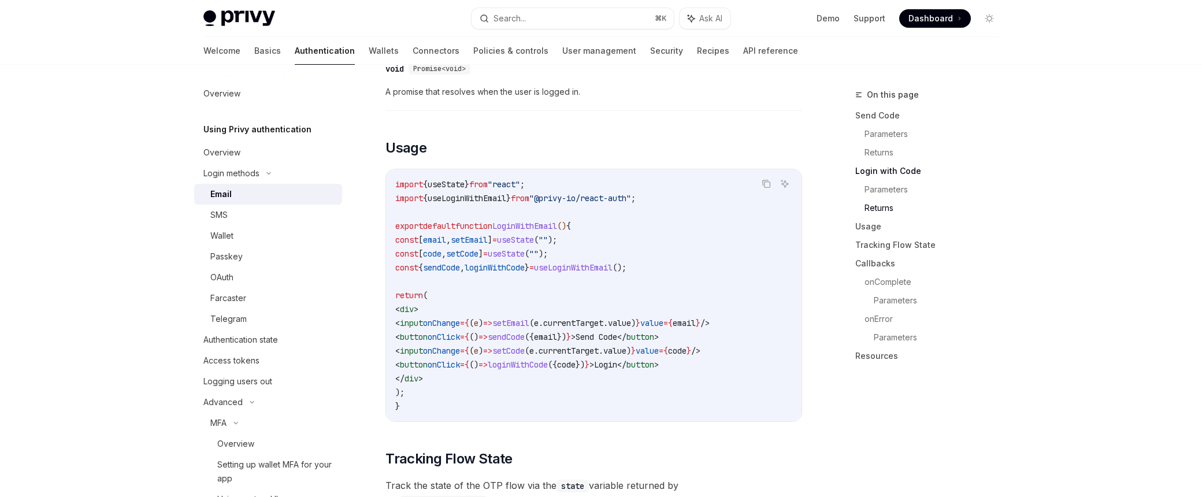 The height and width of the screenshot is (497, 1202). I want to click on a: Support, so click(869, 18).